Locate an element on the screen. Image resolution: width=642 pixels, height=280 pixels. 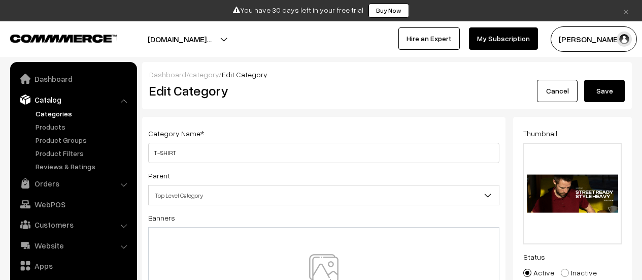
label: Inactive is located at coordinates (579, 272).